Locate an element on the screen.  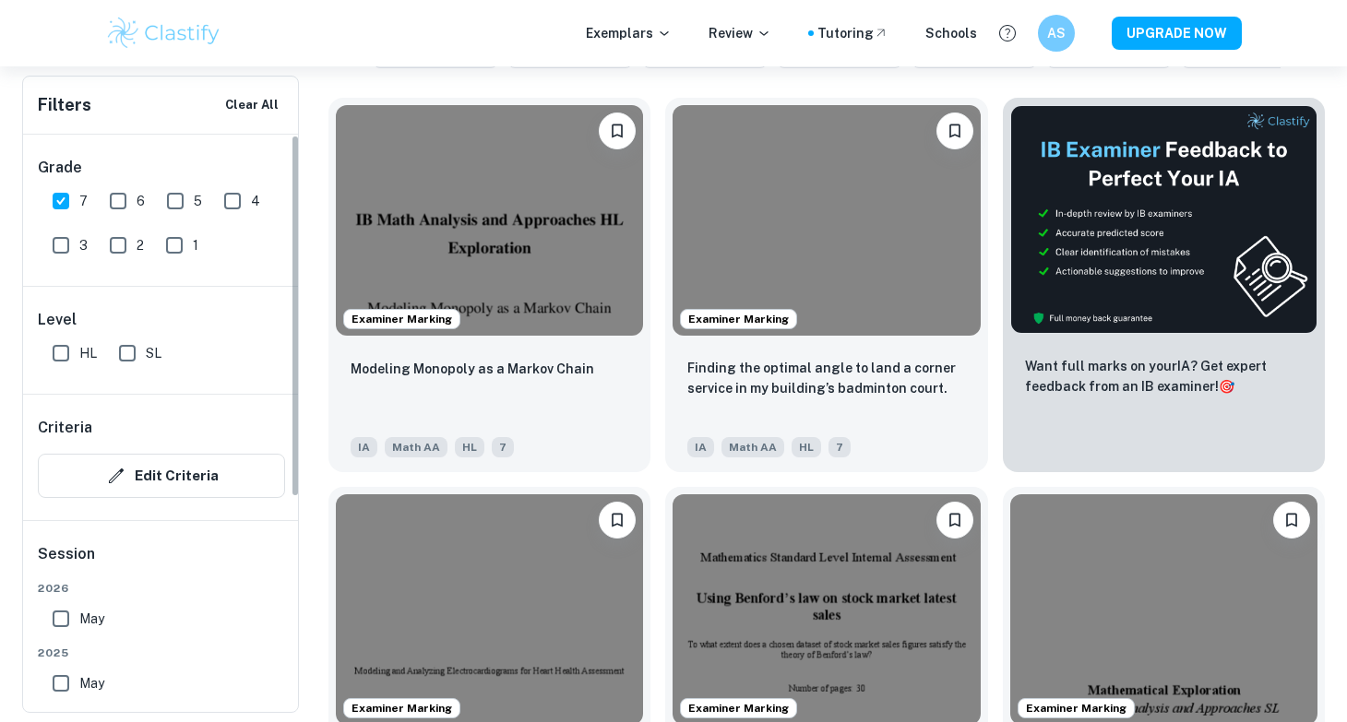
p: Exemplars is located at coordinates (628, 33).